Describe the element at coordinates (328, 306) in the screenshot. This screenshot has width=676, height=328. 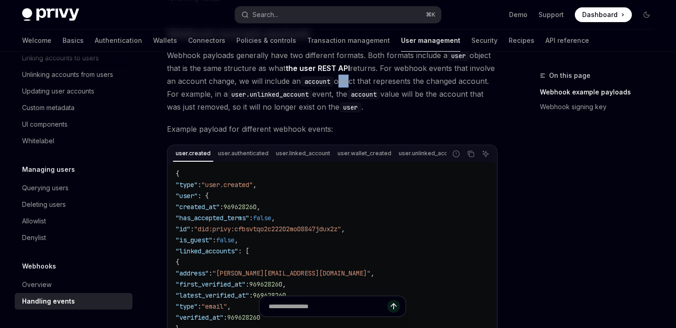
I see `input: Ask a question...` at that location.